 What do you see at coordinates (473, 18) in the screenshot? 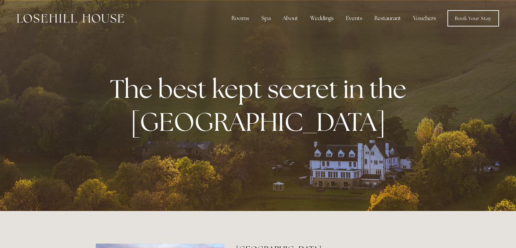
I see `a: Book Your Stay` at bounding box center [473, 18].